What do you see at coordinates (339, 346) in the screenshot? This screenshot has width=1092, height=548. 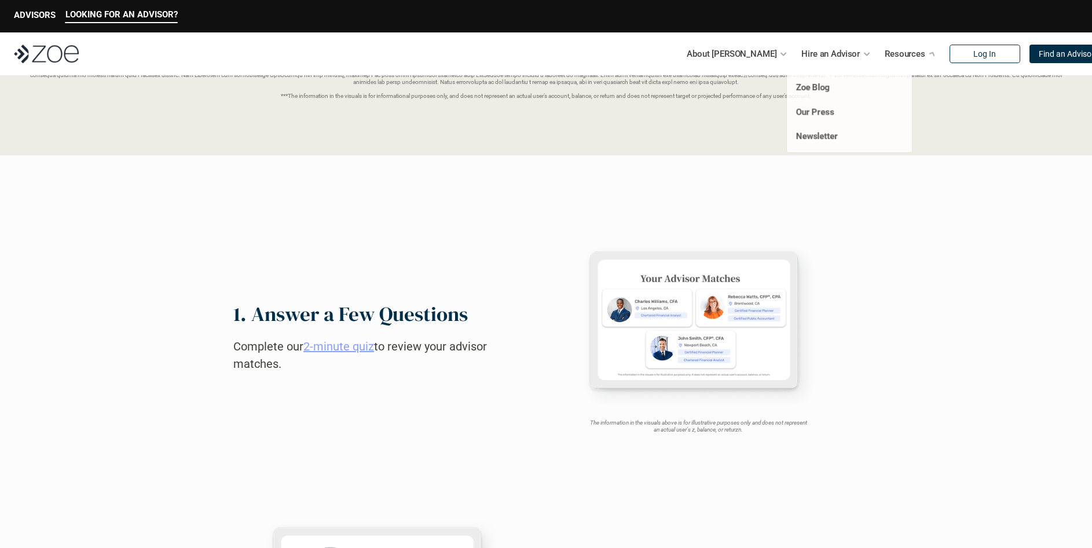 I see `a: 2-minute quiz` at bounding box center [339, 346].